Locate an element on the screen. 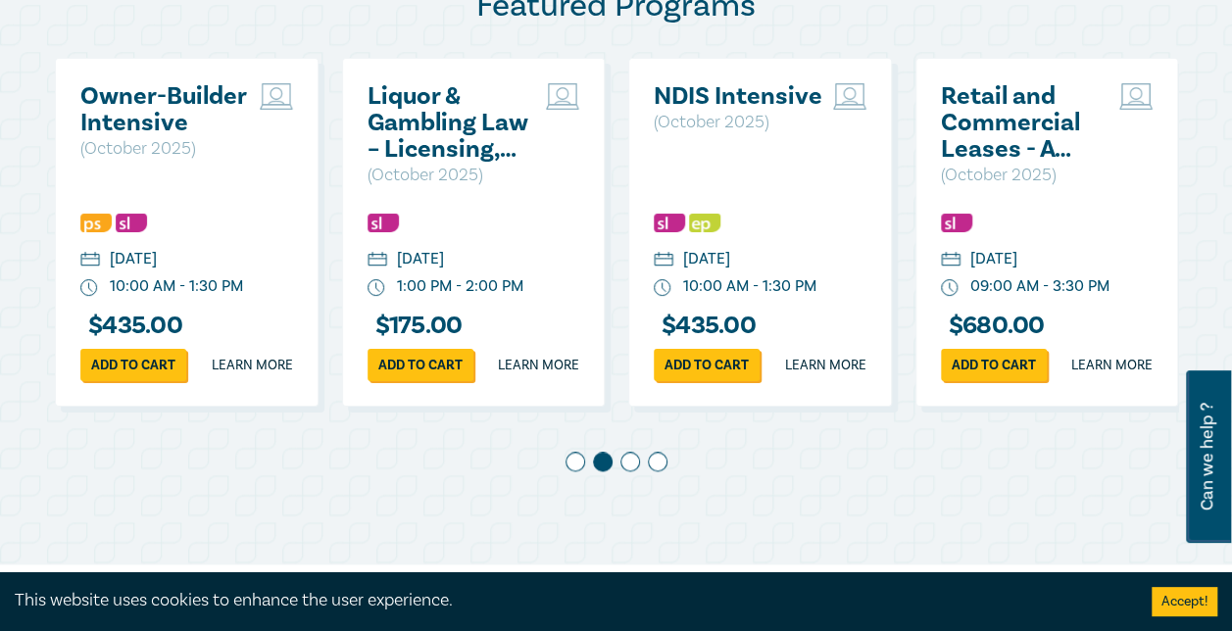  a: Owner-Builder Intensive is located at coordinates (165, 110).